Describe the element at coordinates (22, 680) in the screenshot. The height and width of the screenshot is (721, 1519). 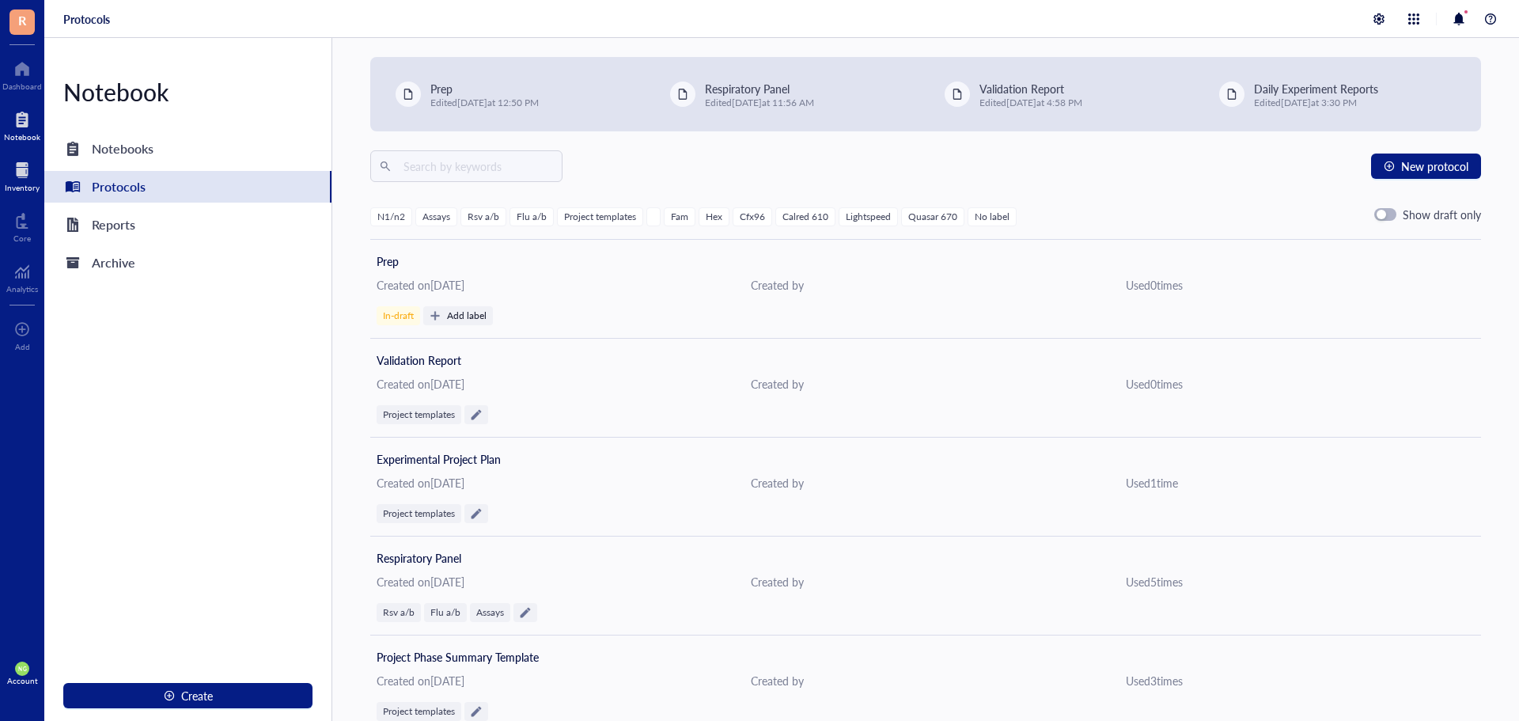
I see `div: Account` at that location.